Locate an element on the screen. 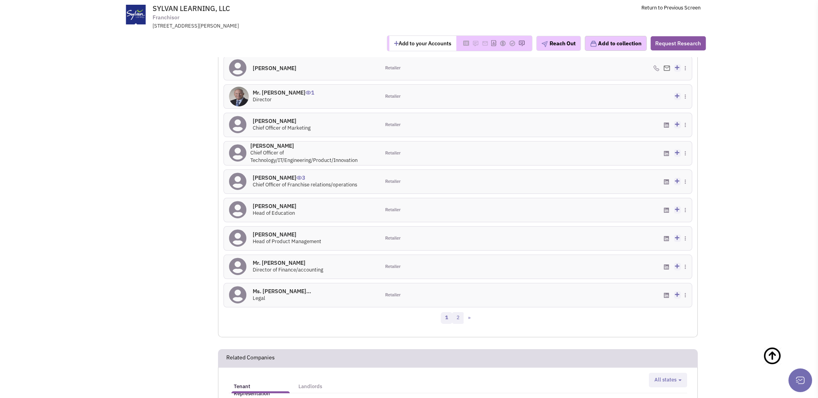  span: Franchisor is located at coordinates (166, 17).